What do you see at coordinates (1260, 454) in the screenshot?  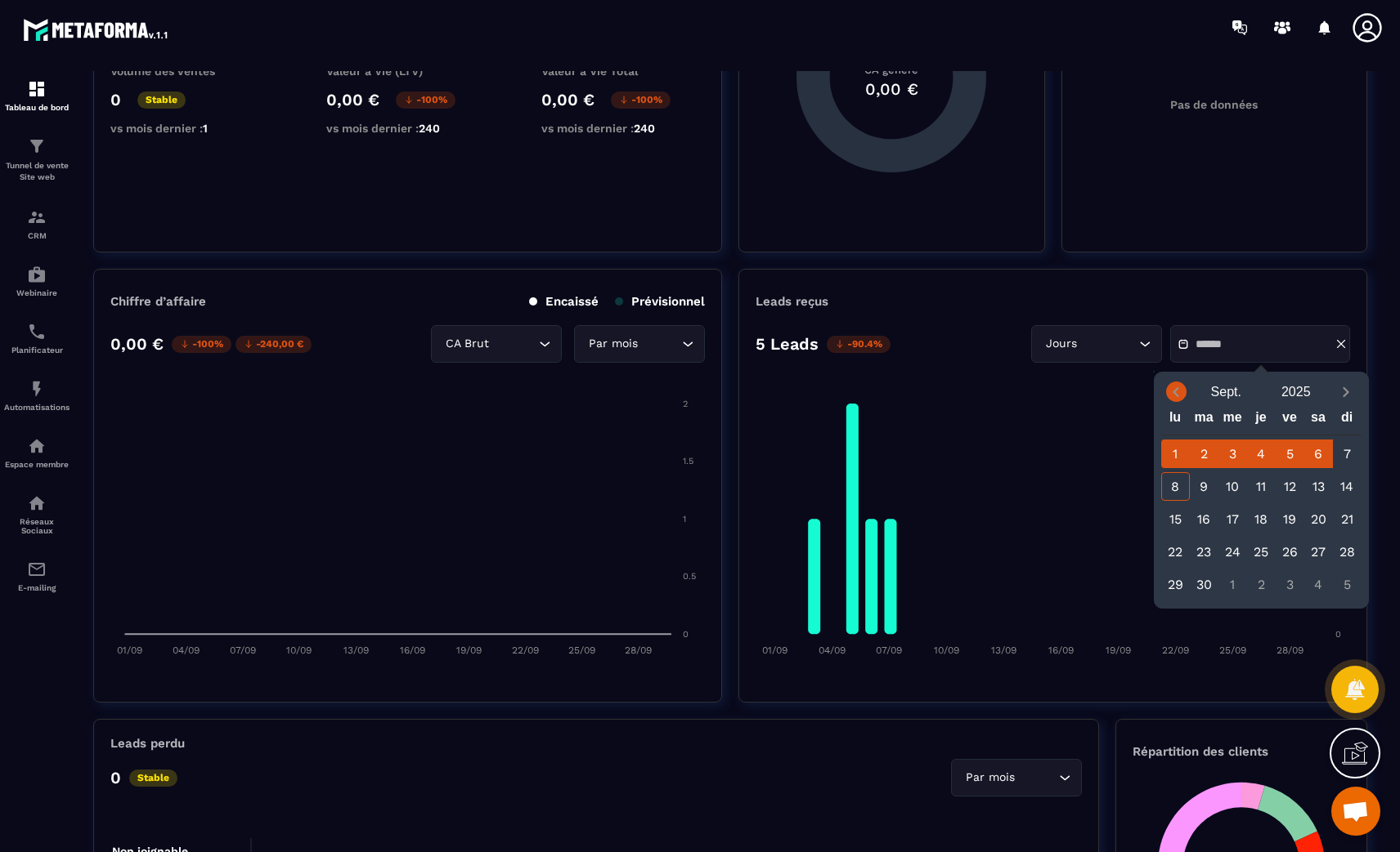 I see `div: 4` at bounding box center [1260, 454].